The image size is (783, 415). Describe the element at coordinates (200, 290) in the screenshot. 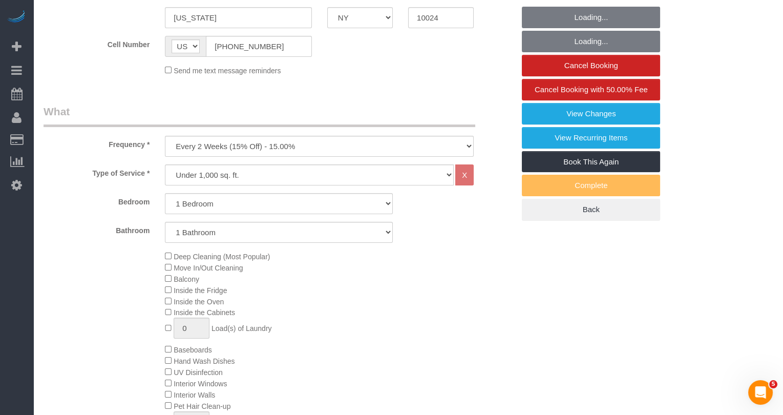

I see `span: Inside the Fridge` at that location.